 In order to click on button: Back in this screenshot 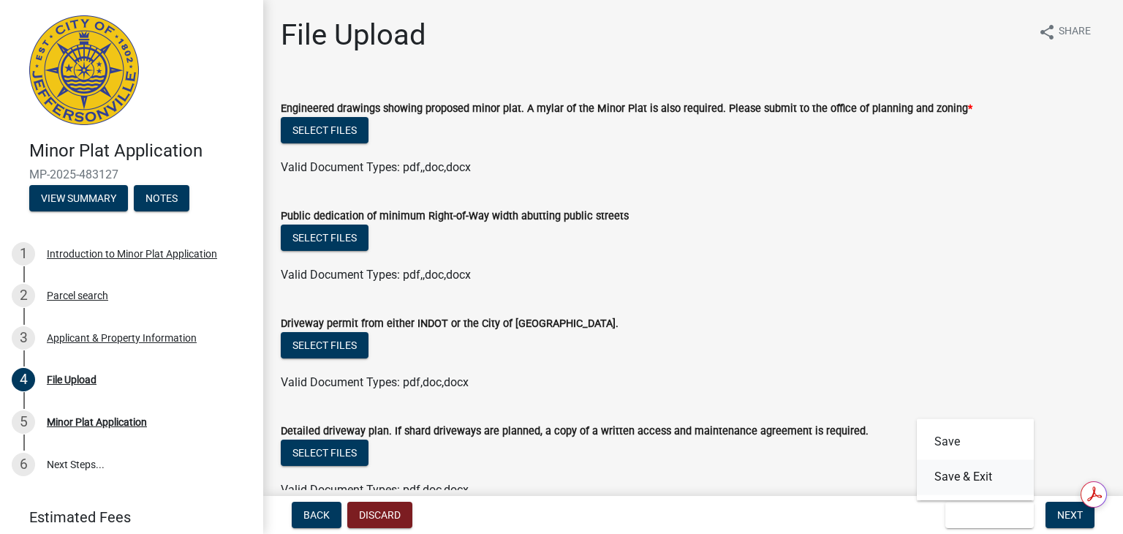, I will do `click(316, 515)`.